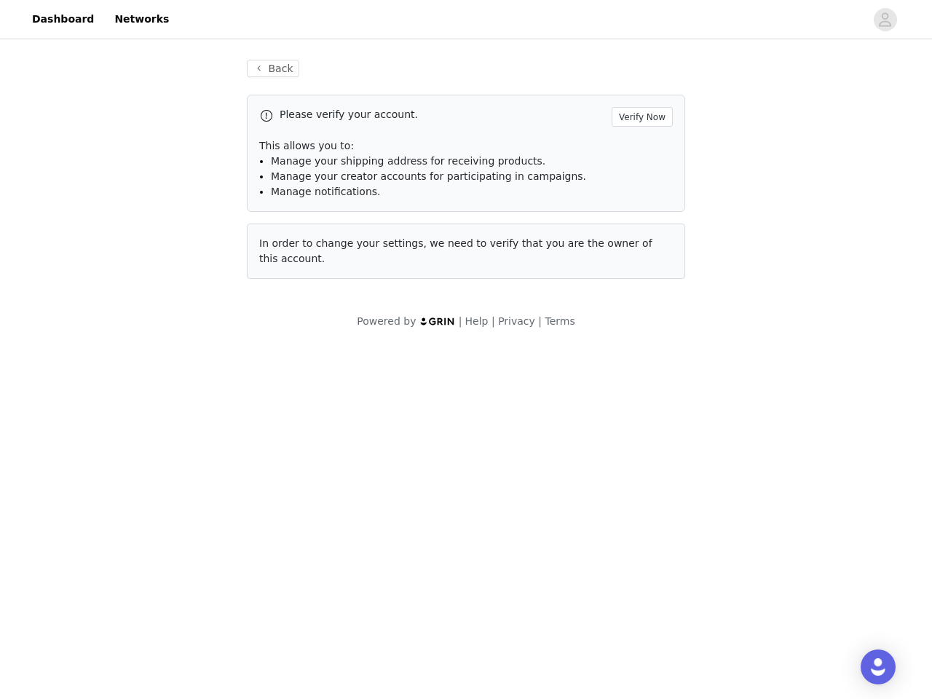 The image size is (932, 699). What do you see at coordinates (559, 321) in the screenshot?
I see `a: Terms` at bounding box center [559, 321].